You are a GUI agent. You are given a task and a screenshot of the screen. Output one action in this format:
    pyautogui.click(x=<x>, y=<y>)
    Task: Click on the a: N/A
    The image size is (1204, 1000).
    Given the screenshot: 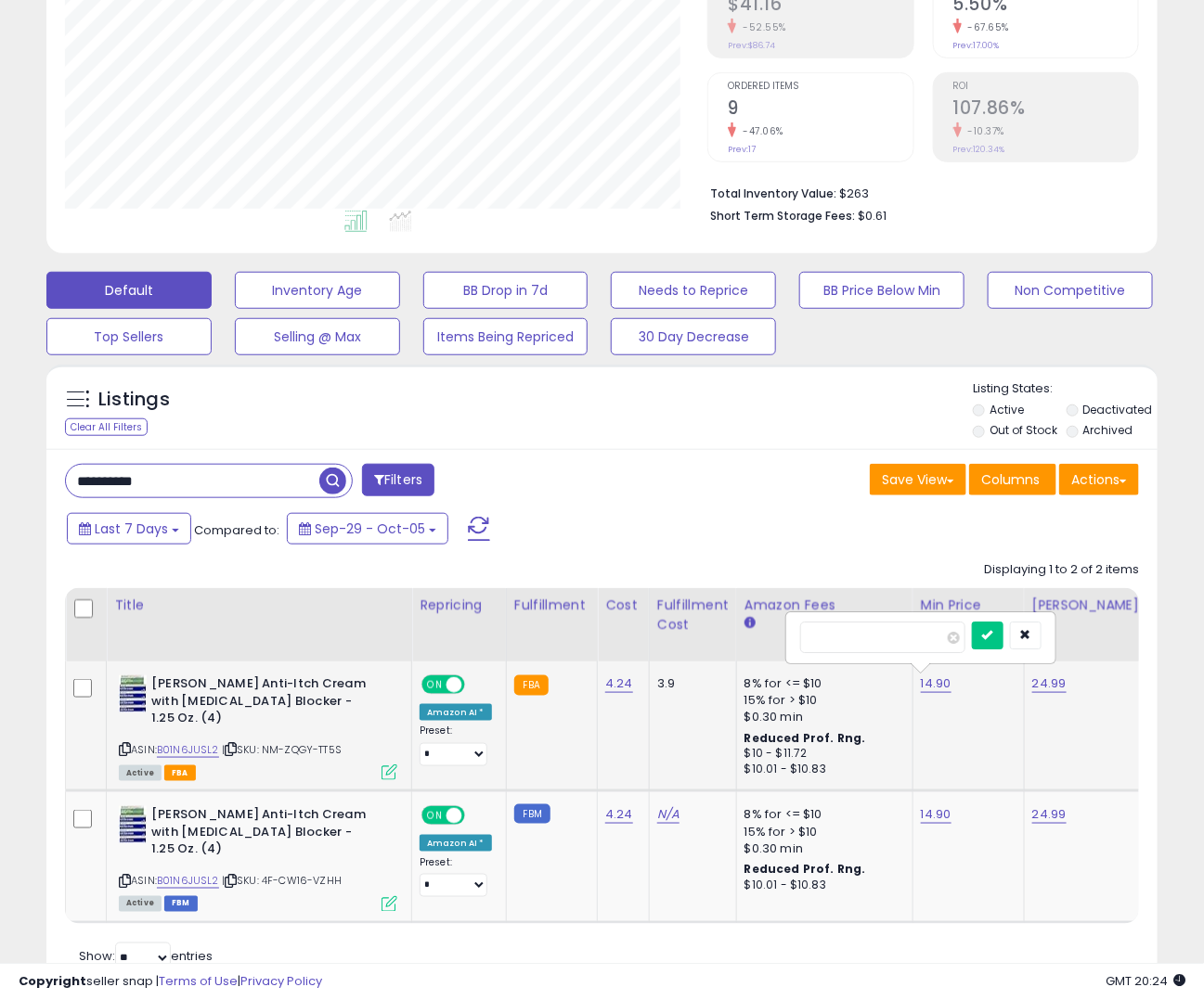 What is the action you would take?
    pyautogui.click(x=668, y=815)
    